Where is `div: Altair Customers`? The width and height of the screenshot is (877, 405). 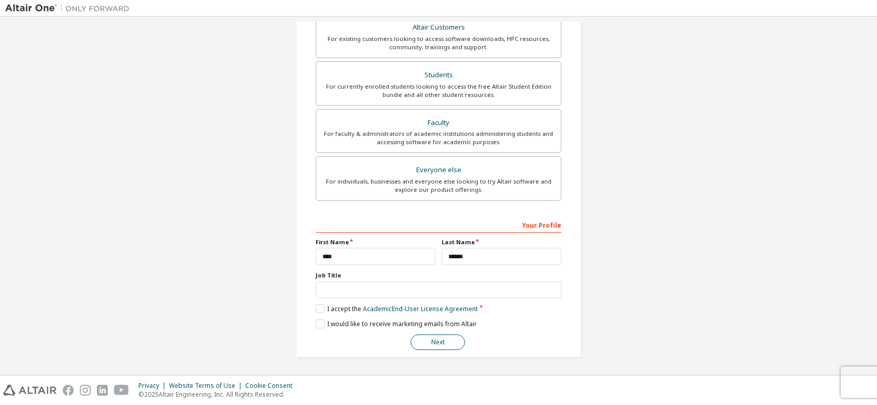
div: Altair Customers is located at coordinates (438, 27).